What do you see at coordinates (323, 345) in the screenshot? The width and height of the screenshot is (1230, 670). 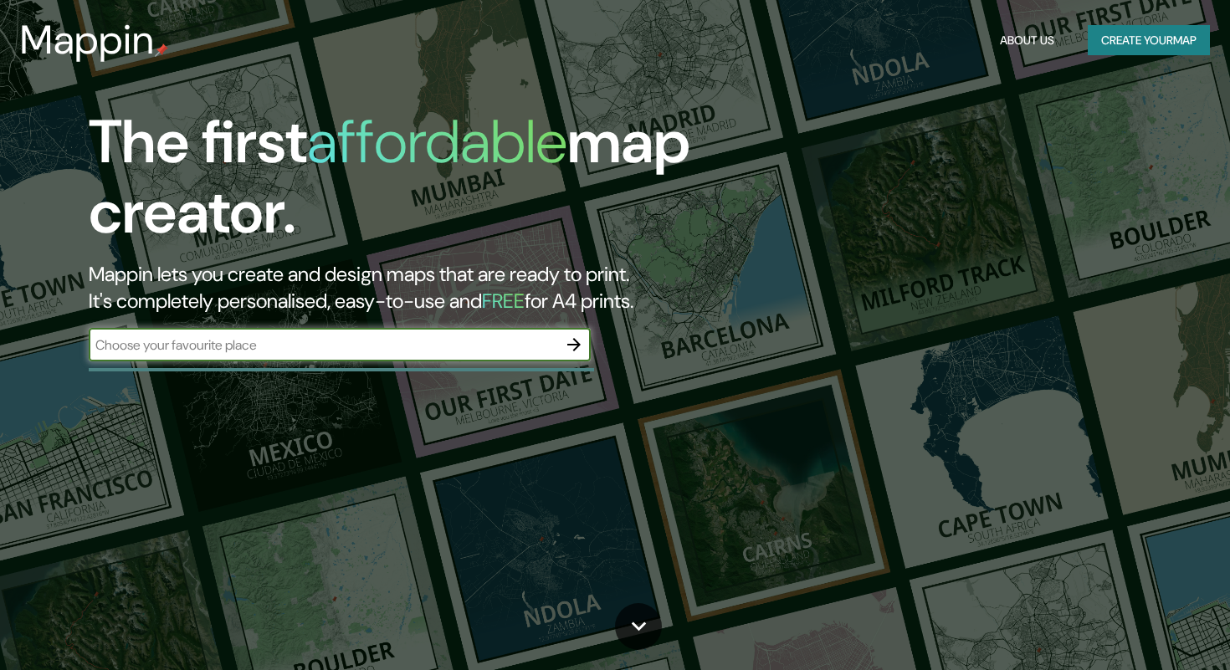 I see `input: Choose your favourite place` at bounding box center [323, 345].